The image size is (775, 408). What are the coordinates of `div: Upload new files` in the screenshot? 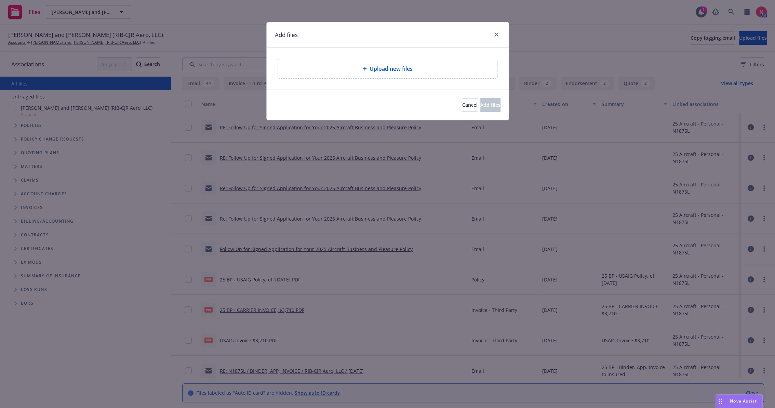 It's located at (388, 69).